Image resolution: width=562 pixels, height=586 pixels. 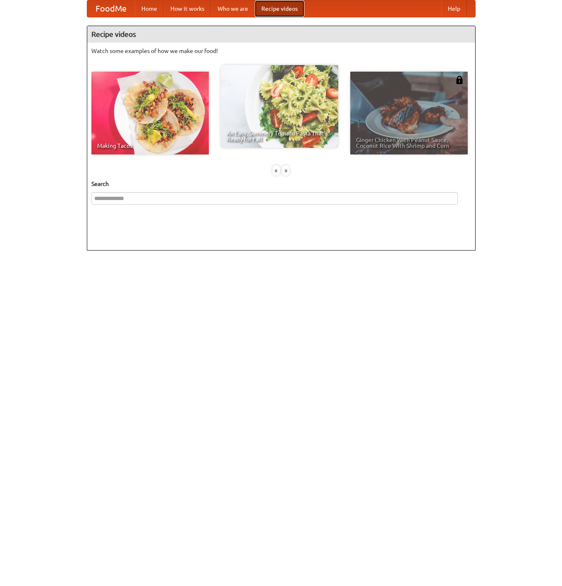 What do you see at coordinates (150, 113) in the screenshot?
I see `a: Making Tacos` at bounding box center [150, 113].